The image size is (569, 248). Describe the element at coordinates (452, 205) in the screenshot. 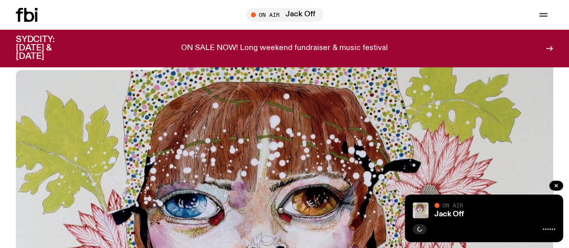

I see `span: On Air` at that location.